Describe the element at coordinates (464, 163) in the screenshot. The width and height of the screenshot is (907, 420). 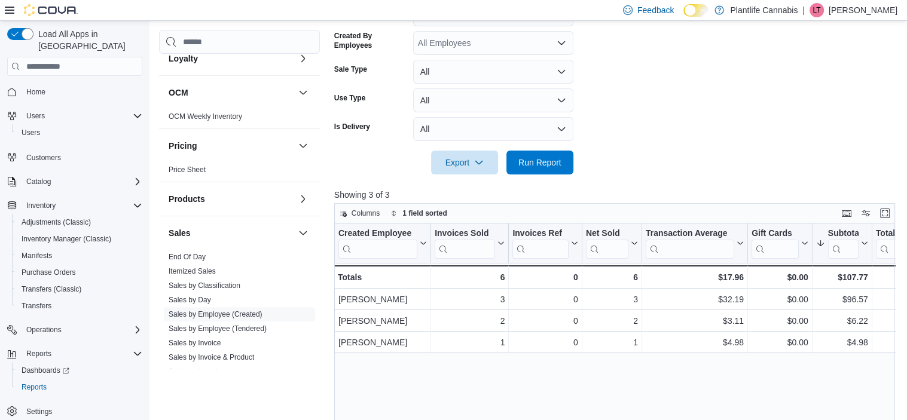
I see `span: Export` at that location.